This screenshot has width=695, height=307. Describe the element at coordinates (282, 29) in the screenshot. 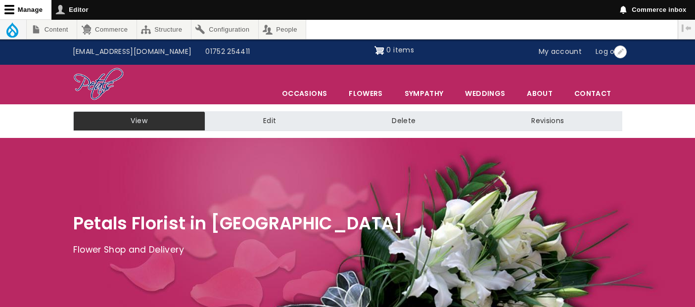

I see `a: People` at that location.